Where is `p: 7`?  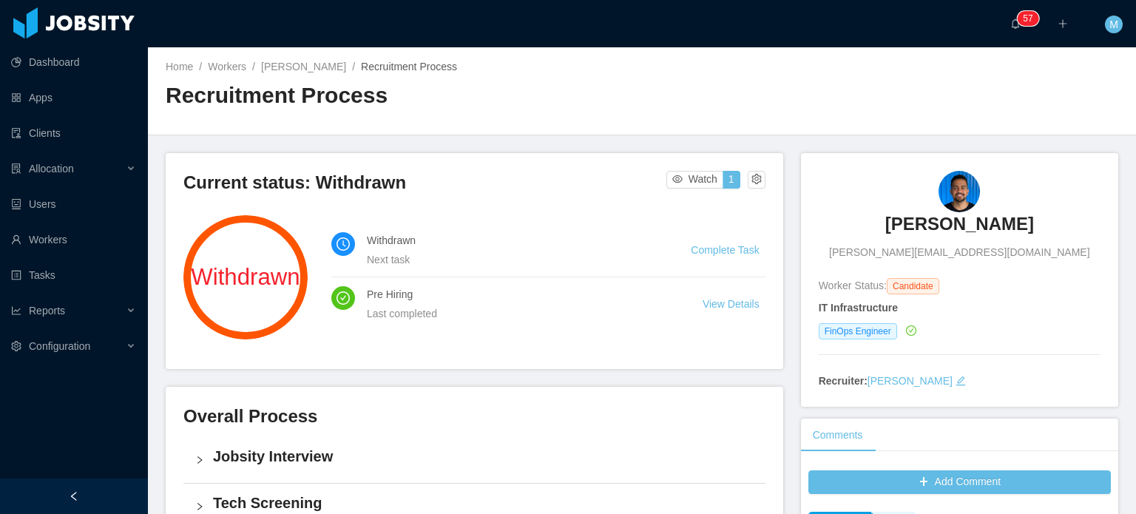
p: 7 is located at coordinates (1030, 18).